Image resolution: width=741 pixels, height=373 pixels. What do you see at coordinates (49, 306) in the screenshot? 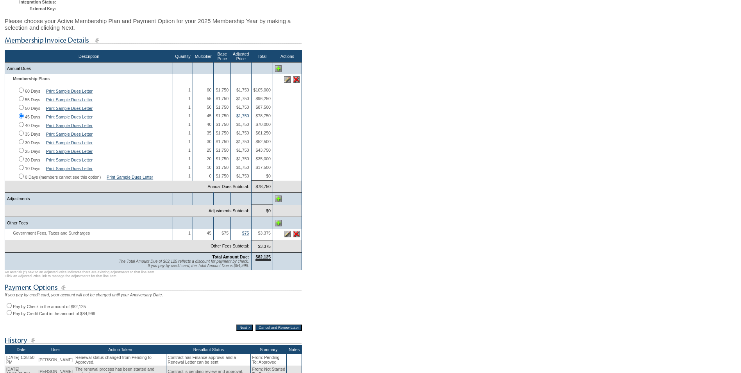
I see `label: Pay by Check in the amount of $82,125` at bounding box center [49, 306].